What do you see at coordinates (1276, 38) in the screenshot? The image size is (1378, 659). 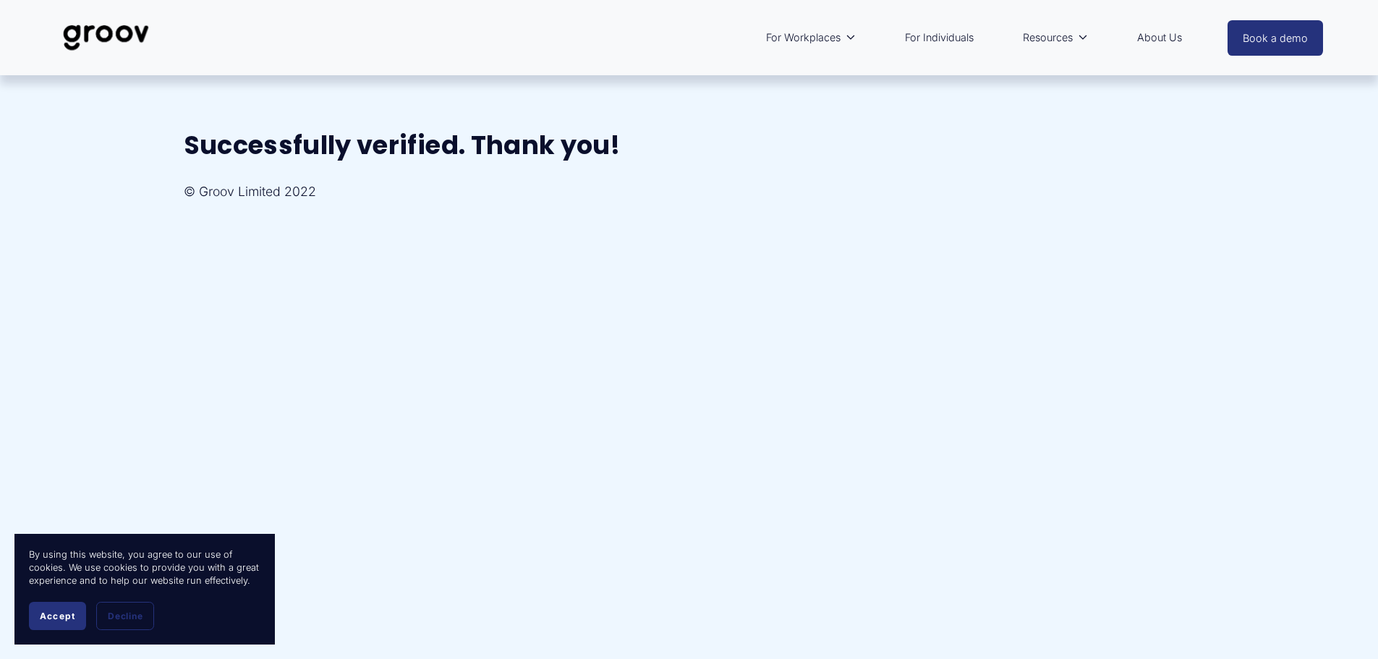 I see `a: Book a demo` at bounding box center [1276, 38].